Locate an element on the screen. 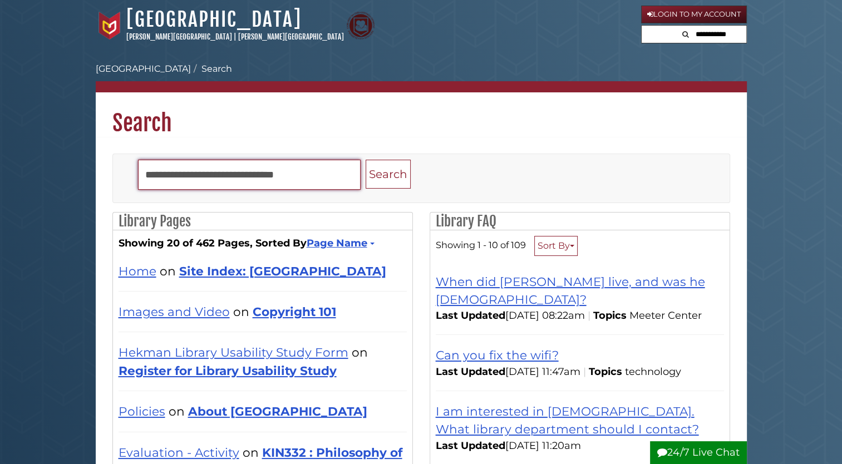  a: Hekman Library Usability Study Form is located at coordinates (233, 352).